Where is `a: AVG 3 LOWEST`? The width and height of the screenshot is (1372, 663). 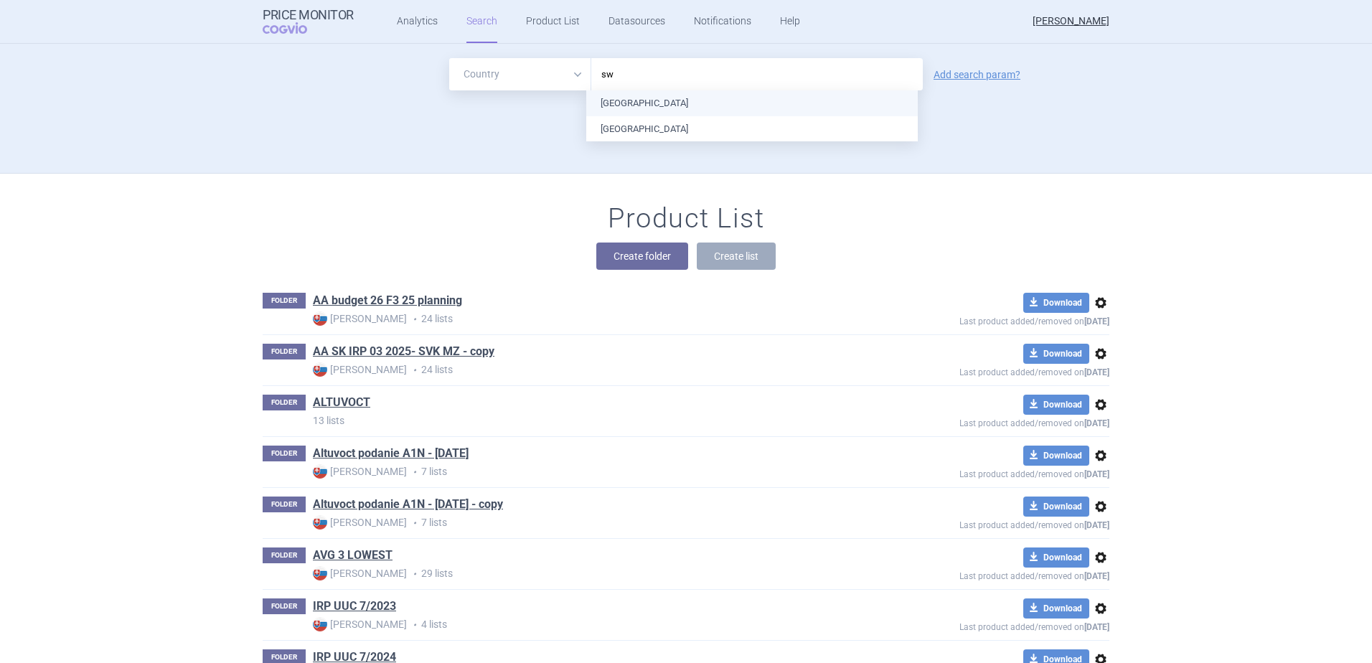 a: AVG 3 LOWEST is located at coordinates (352, 555).